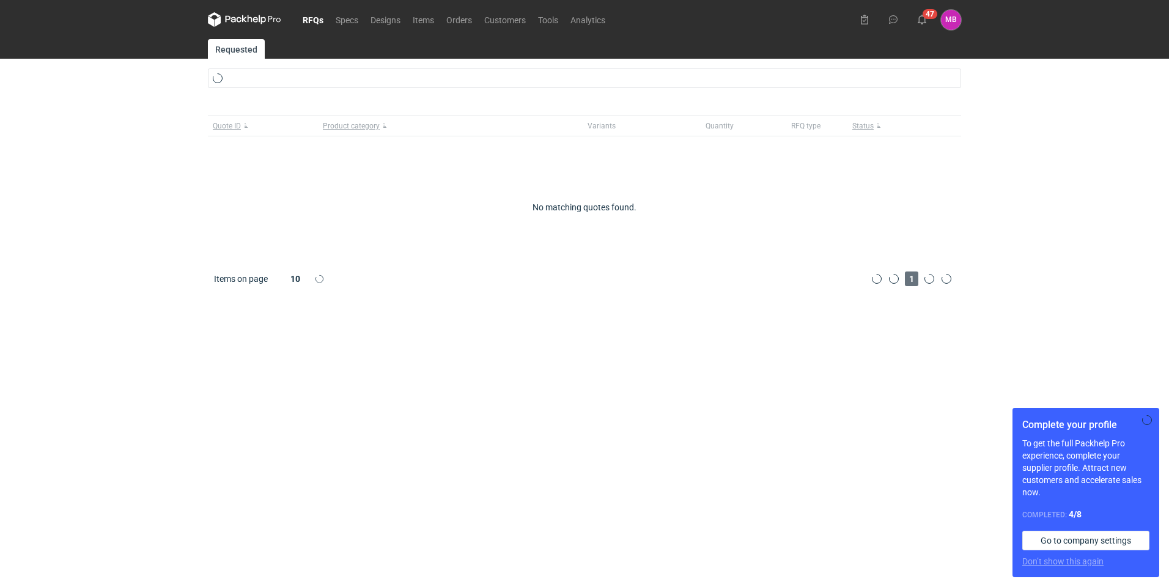  I want to click on h1: Complete your profile, so click(1086, 425).